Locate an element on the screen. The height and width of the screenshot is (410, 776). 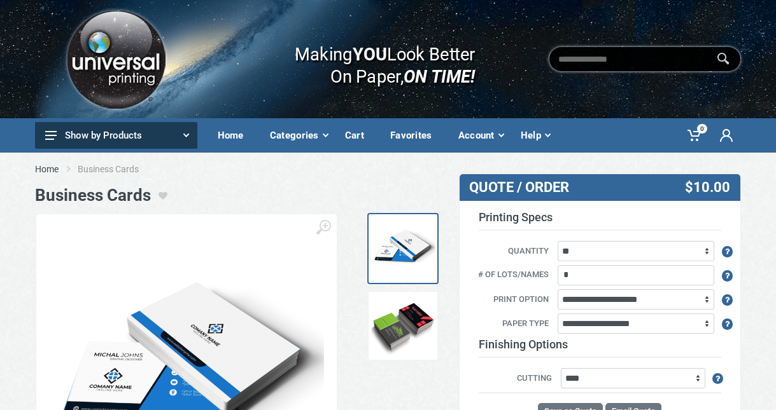
button: Show by Products is located at coordinates (116, 136).